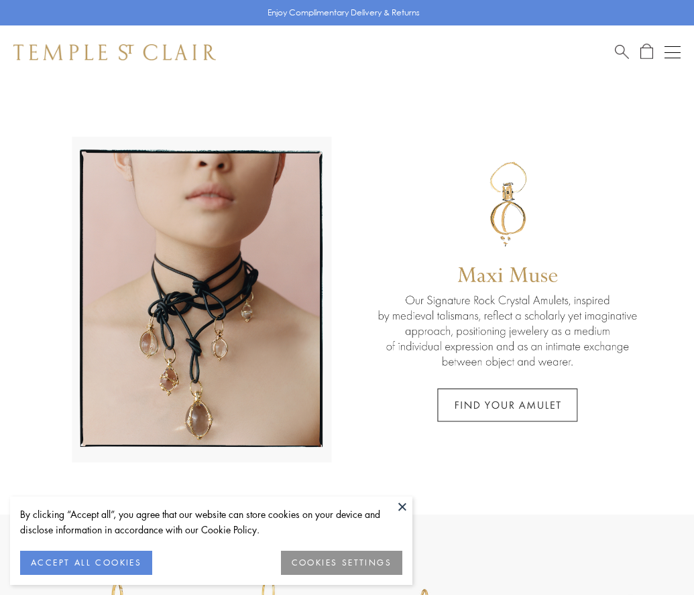  What do you see at coordinates (341, 563) in the screenshot?
I see `button: COOKIES SETTINGS` at bounding box center [341, 563].